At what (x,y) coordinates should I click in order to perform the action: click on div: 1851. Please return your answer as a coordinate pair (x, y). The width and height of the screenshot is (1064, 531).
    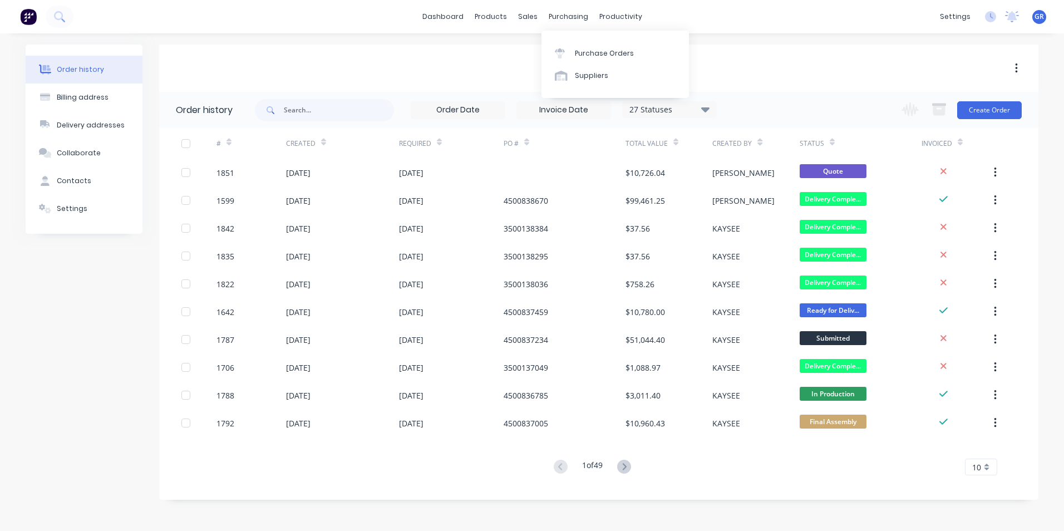
    Looking at the image, I should click on (225, 172).